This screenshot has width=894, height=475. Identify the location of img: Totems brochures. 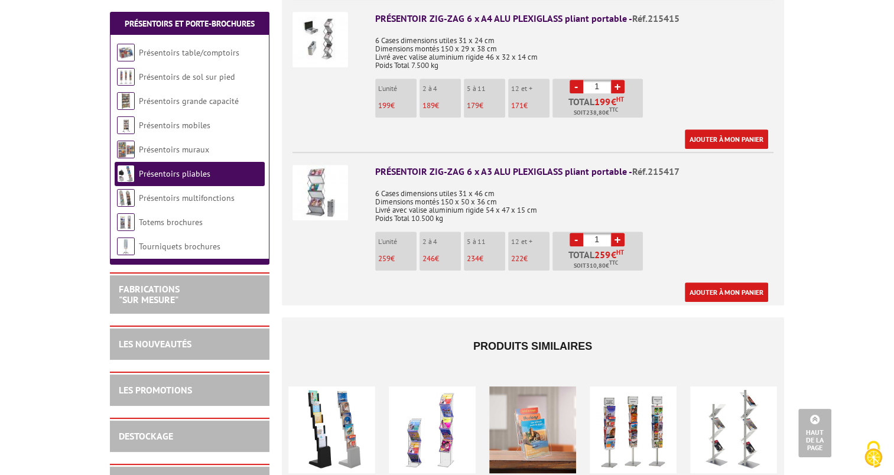
(126, 222).